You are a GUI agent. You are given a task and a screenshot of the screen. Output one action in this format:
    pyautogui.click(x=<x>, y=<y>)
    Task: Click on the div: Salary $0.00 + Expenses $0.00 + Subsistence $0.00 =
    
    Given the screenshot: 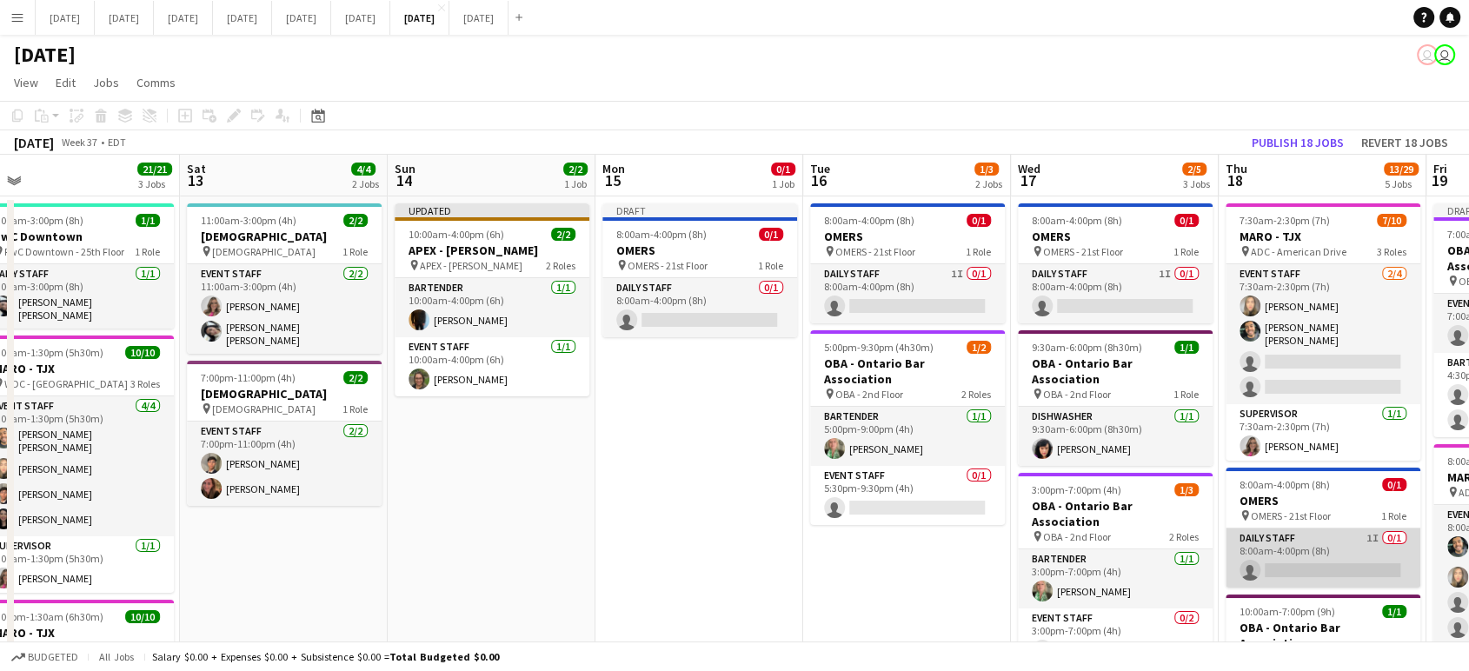 What is the action you would take?
    pyautogui.click(x=325, y=656)
    